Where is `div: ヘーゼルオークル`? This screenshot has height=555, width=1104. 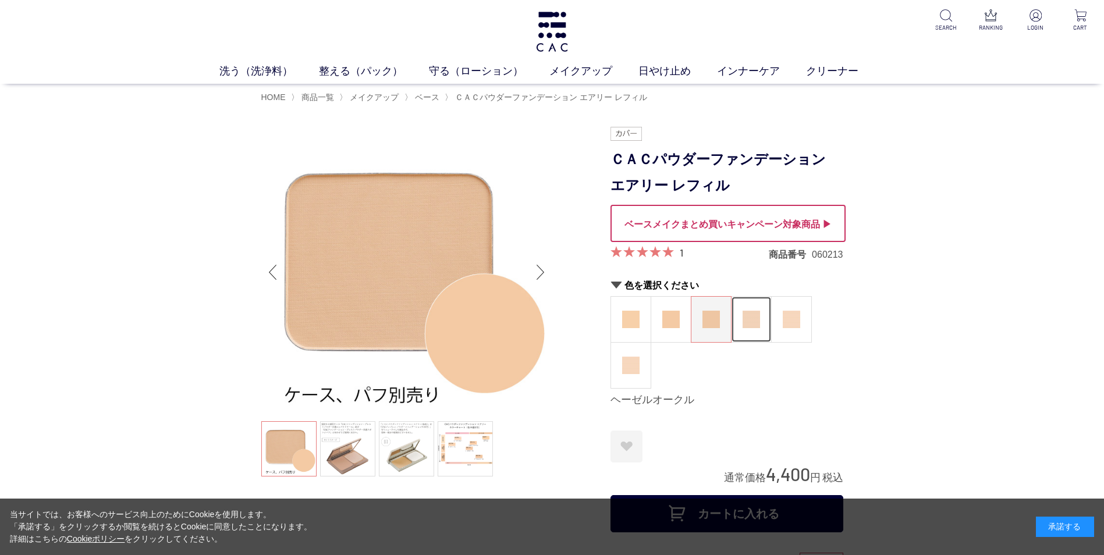
div: ヘーゼルオークル is located at coordinates (727, 401).